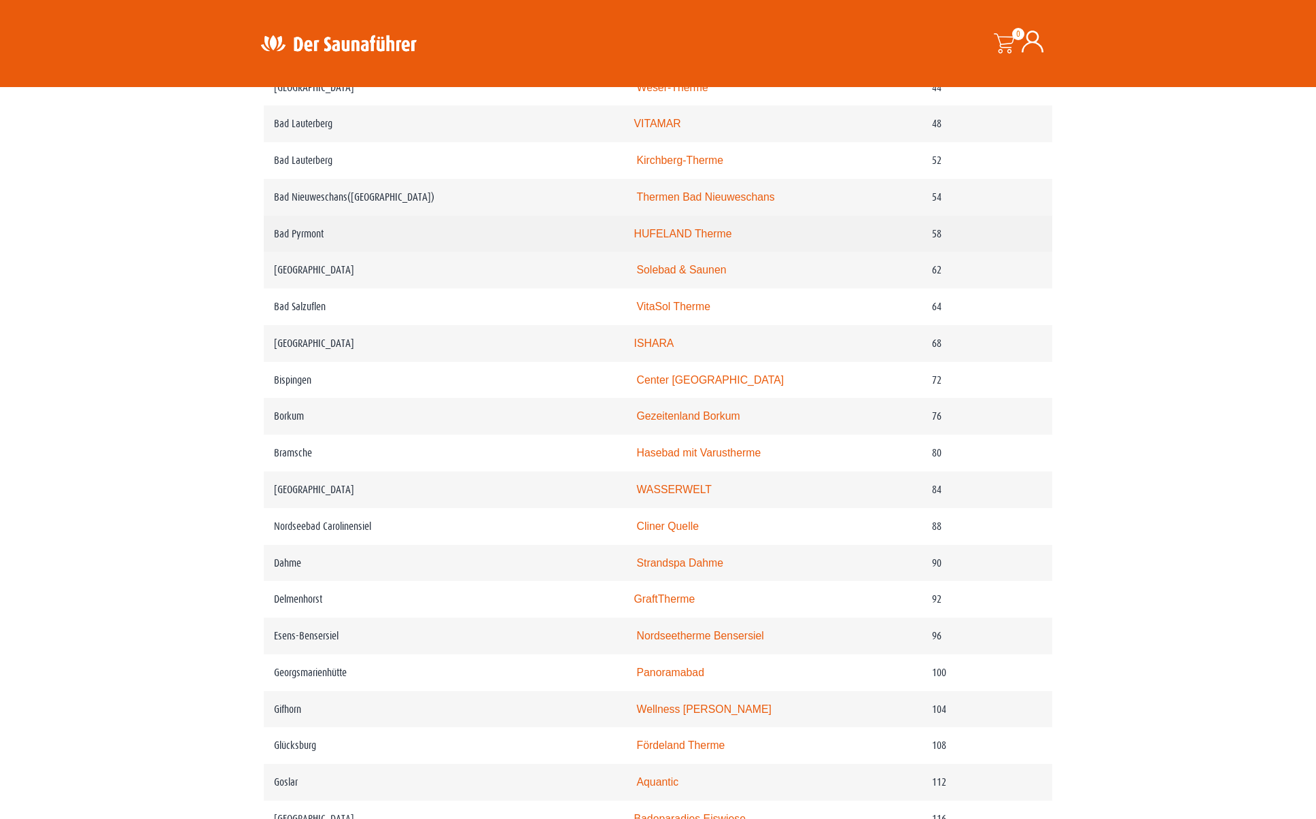 This screenshot has width=1316, height=819. Describe the element at coordinates (987, 270) in the screenshot. I see `td: 62` at that location.